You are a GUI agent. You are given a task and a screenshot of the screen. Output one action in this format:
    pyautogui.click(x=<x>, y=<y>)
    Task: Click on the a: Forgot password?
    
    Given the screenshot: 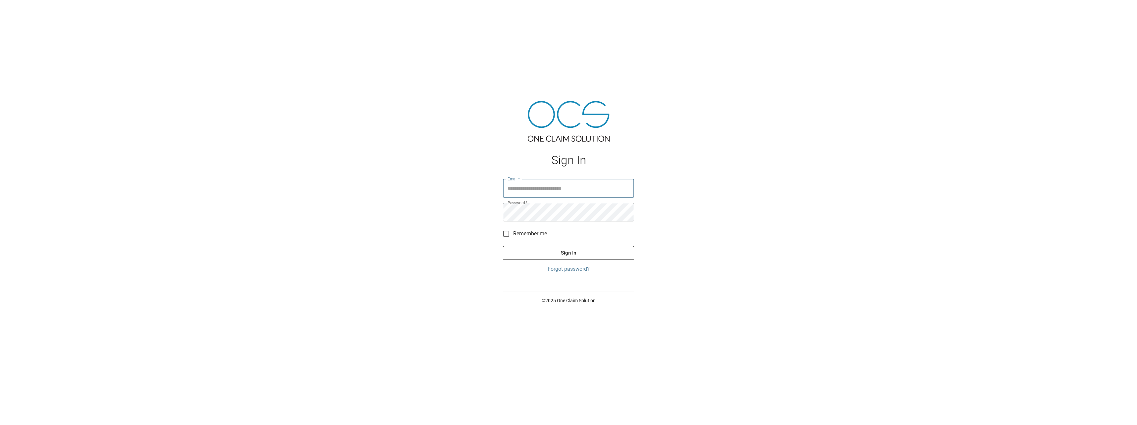 What is the action you would take?
    pyautogui.click(x=568, y=269)
    